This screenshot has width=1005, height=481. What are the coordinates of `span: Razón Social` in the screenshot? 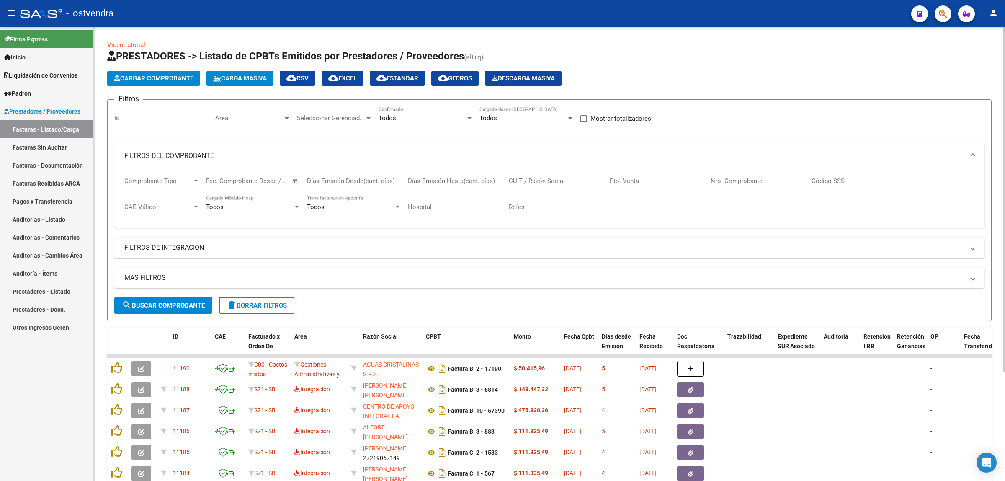 It's located at (380, 336).